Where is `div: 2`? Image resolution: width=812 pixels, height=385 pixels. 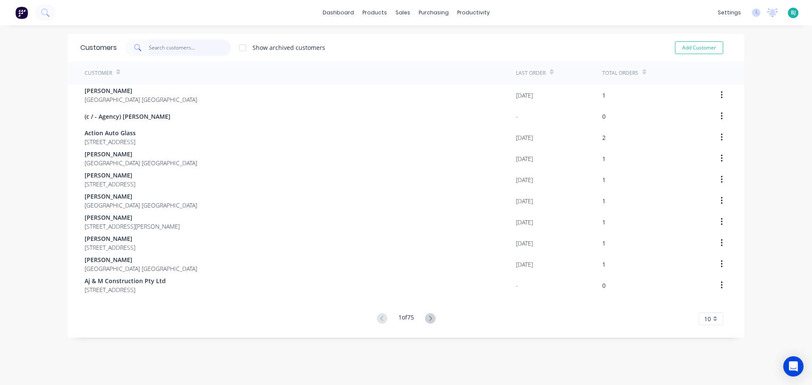
div: 2 is located at coordinates (604, 137).